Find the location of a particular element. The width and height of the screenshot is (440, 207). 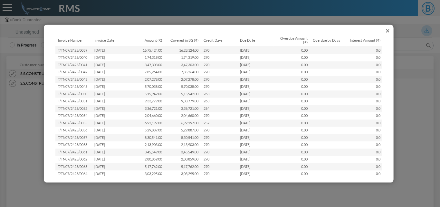

th: Amount (₹) is located at coordinates (146, 40).